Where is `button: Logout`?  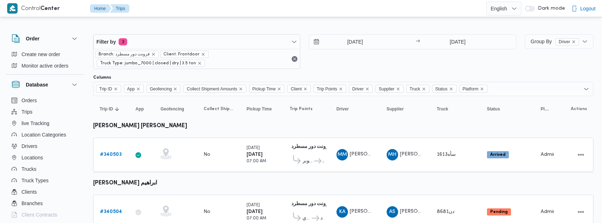
button: Logout is located at coordinates (583, 9).